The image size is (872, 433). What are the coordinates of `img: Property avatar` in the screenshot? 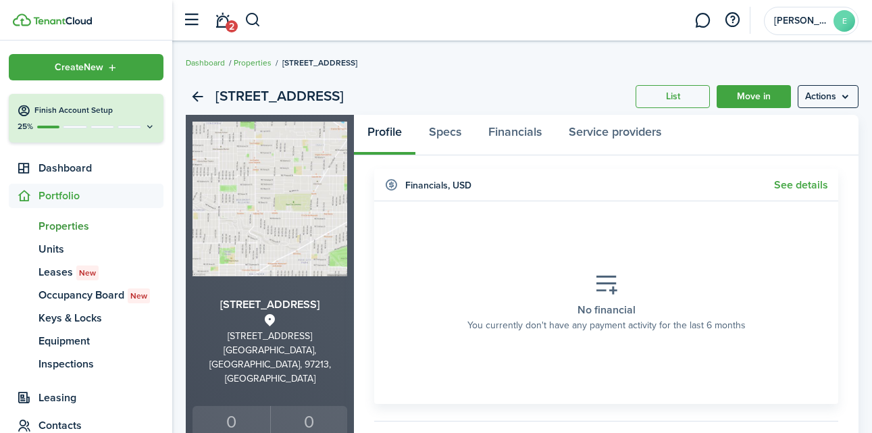 It's located at (270, 199).